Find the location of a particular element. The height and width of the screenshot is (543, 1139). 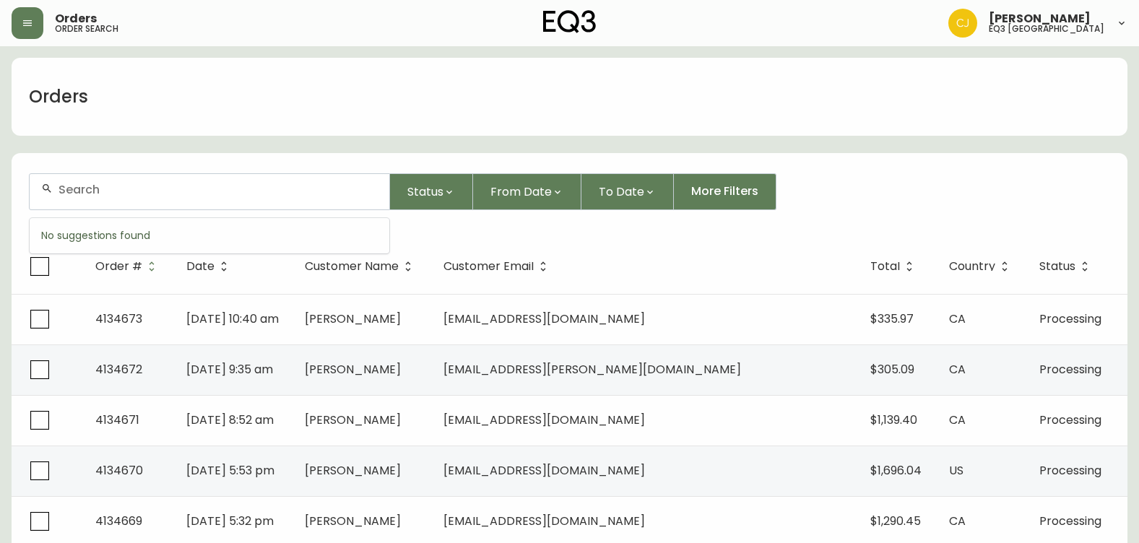

span: $1,139.40 is located at coordinates (893, 420).